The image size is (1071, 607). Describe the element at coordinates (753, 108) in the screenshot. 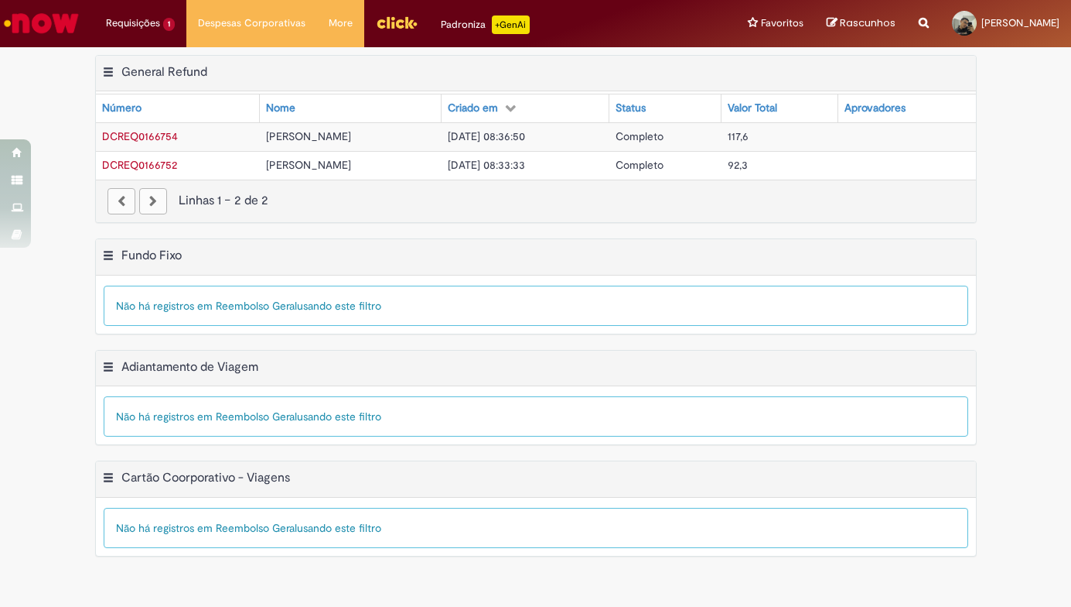

I see `div: Valor Total` at that location.